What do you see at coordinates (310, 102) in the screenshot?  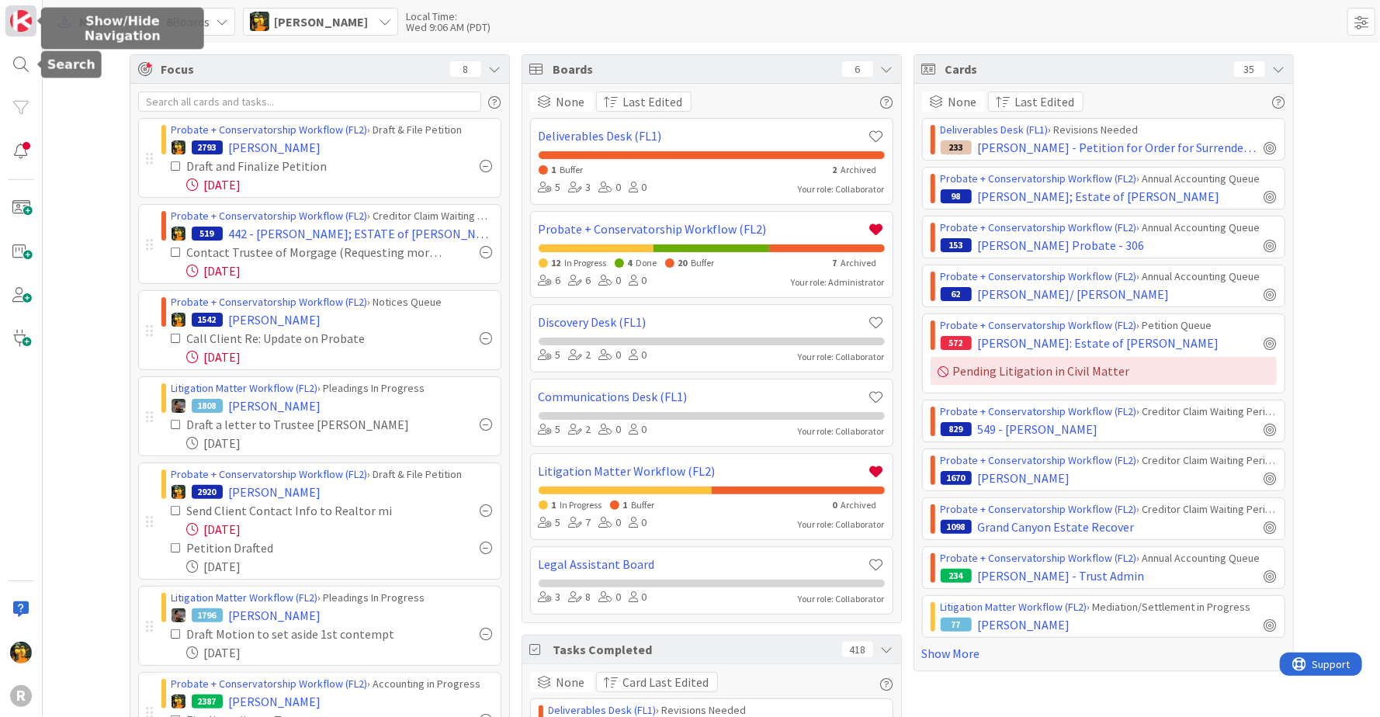 I see `input: Search all cards and tasks...` at bounding box center [310, 102].